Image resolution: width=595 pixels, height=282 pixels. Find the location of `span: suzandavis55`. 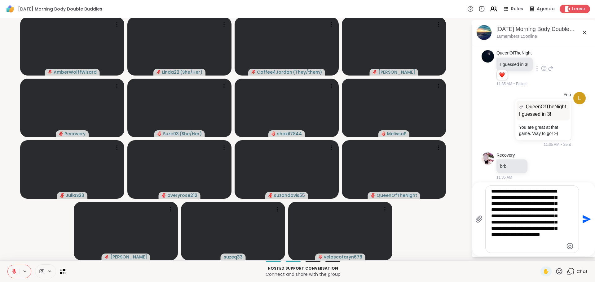

span: suzandavis55 is located at coordinates (289, 195).